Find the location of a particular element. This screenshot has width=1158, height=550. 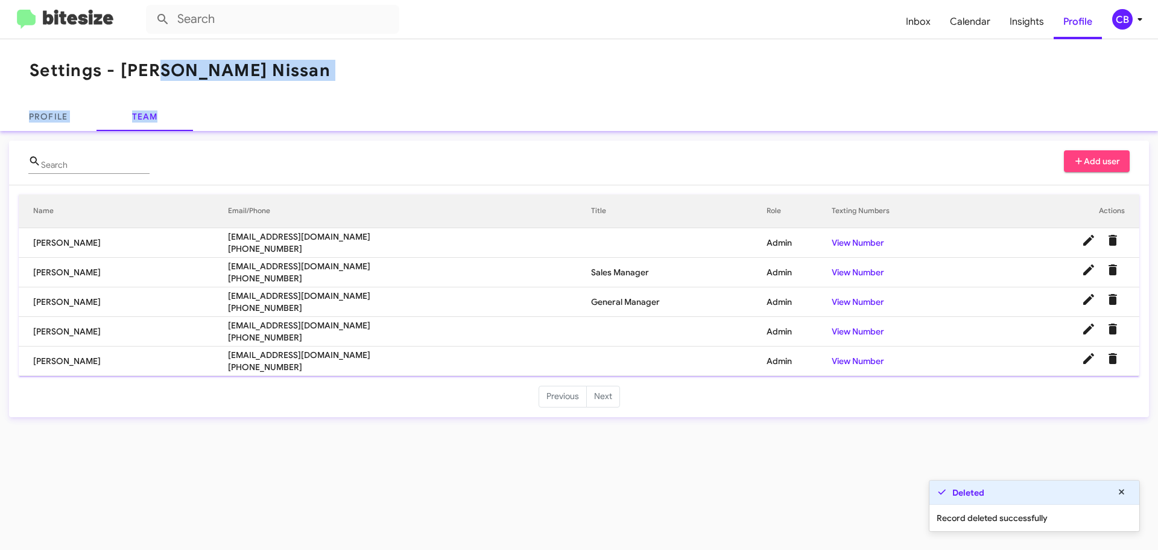

th: Name is located at coordinates (123, 211).